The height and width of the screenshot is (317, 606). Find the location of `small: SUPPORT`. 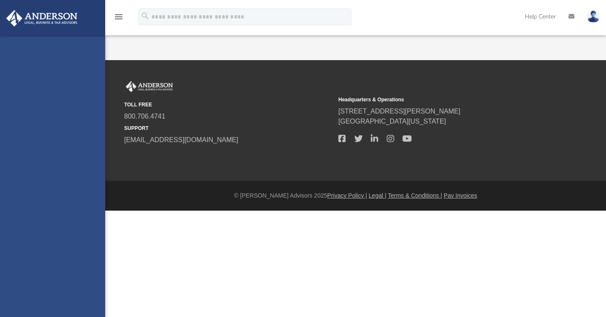

small: SUPPORT is located at coordinates (228, 128).